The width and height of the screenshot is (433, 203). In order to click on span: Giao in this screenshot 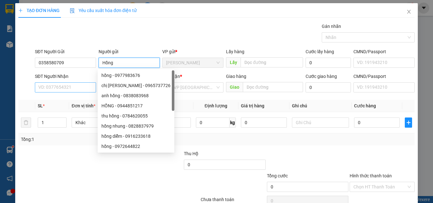, I will do `click(235, 87)`.